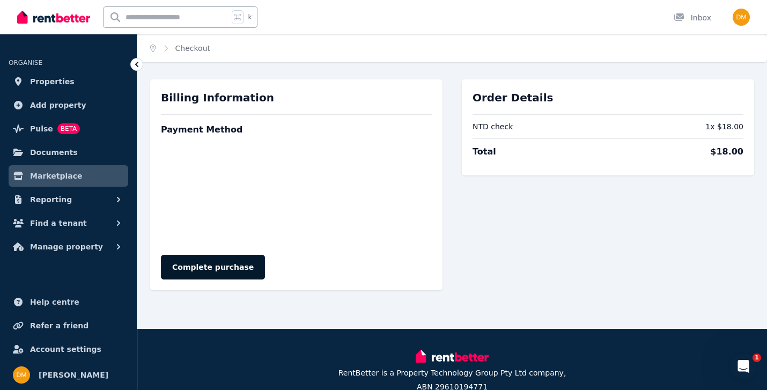 This screenshot has height=390, width=767. I want to click on span: k, so click(249, 17).